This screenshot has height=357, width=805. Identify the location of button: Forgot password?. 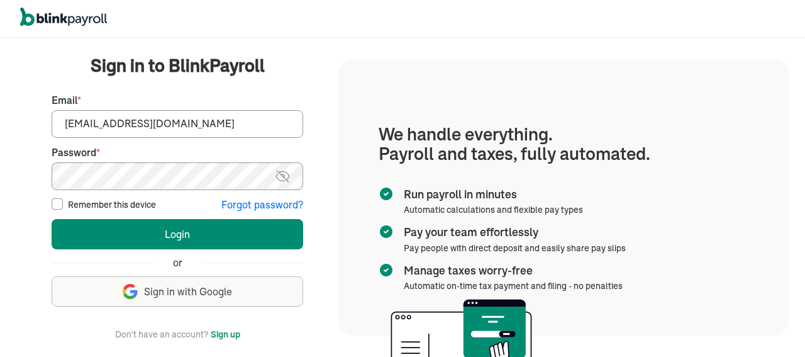
(262, 205).